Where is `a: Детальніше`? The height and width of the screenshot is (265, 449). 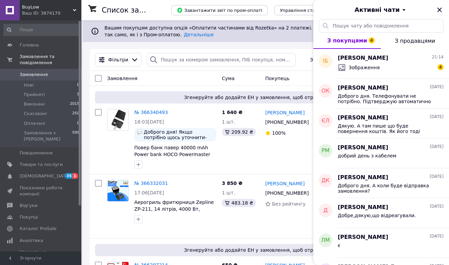
a: Детальніше is located at coordinates (199, 35).